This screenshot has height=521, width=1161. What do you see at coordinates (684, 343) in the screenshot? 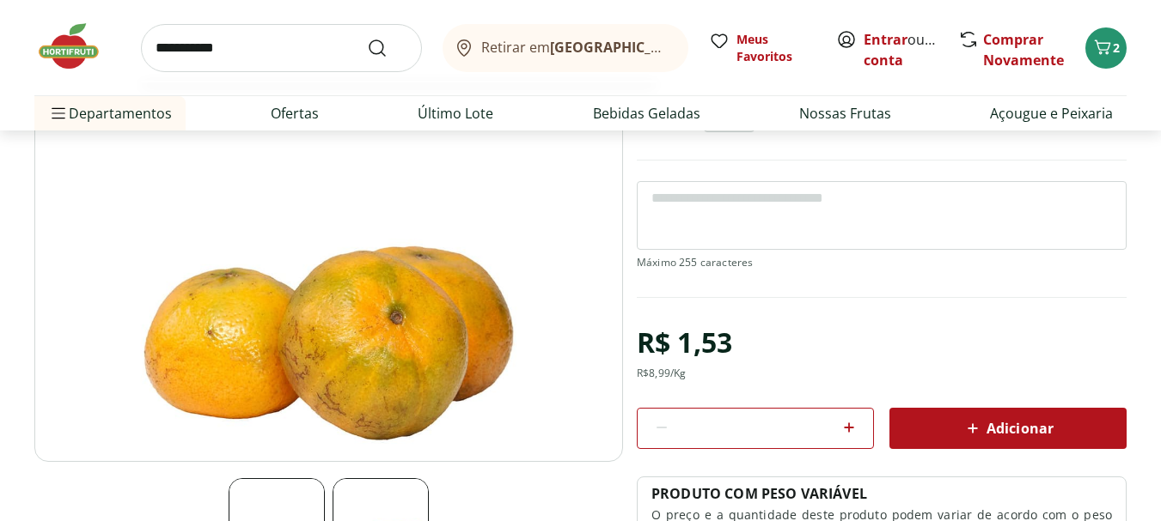
I see `div: R$ 1,53` at bounding box center [684, 343].